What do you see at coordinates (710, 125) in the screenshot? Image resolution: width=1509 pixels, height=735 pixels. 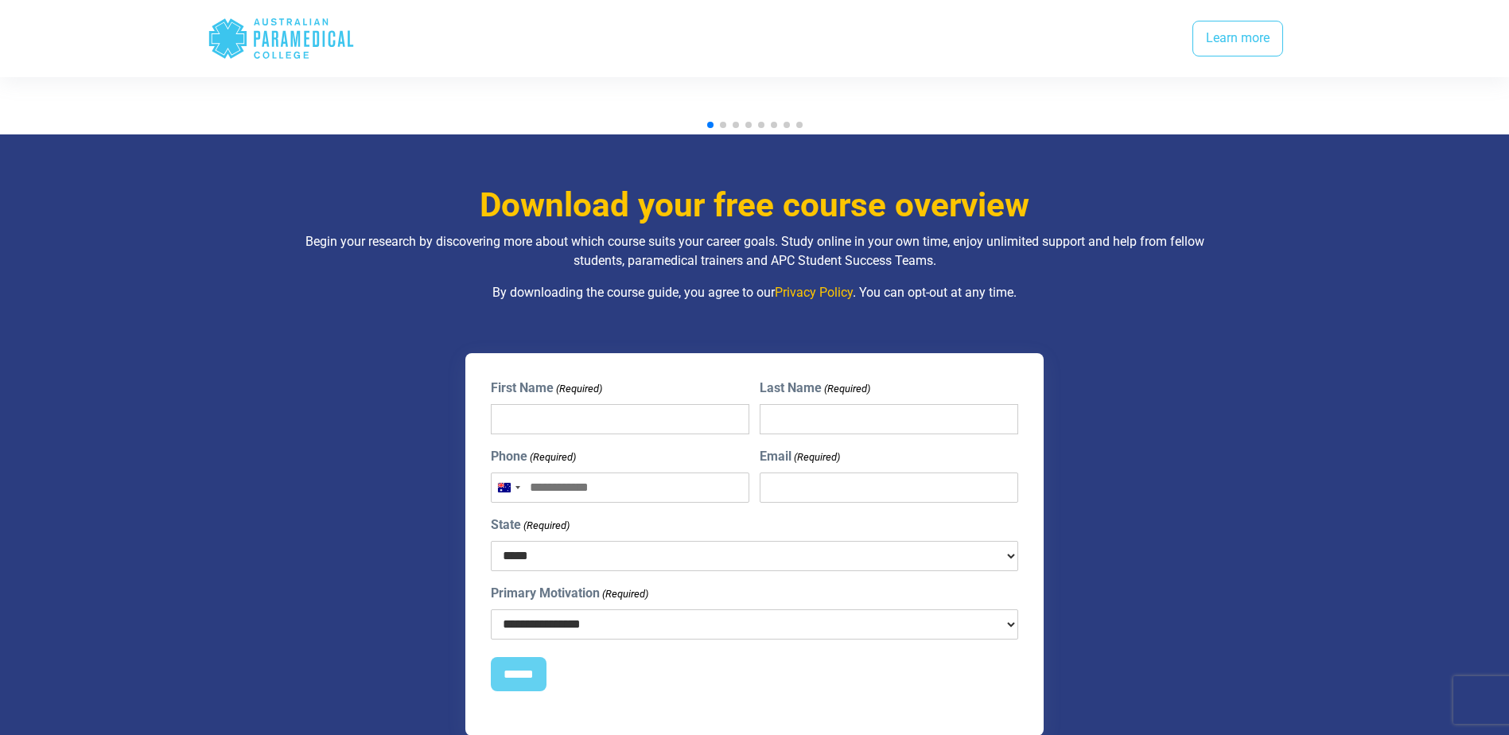 I see `span: Go to slide 1` at bounding box center [710, 125].